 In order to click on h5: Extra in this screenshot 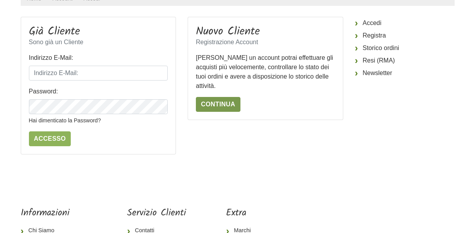, I will do `click(252, 213)`.